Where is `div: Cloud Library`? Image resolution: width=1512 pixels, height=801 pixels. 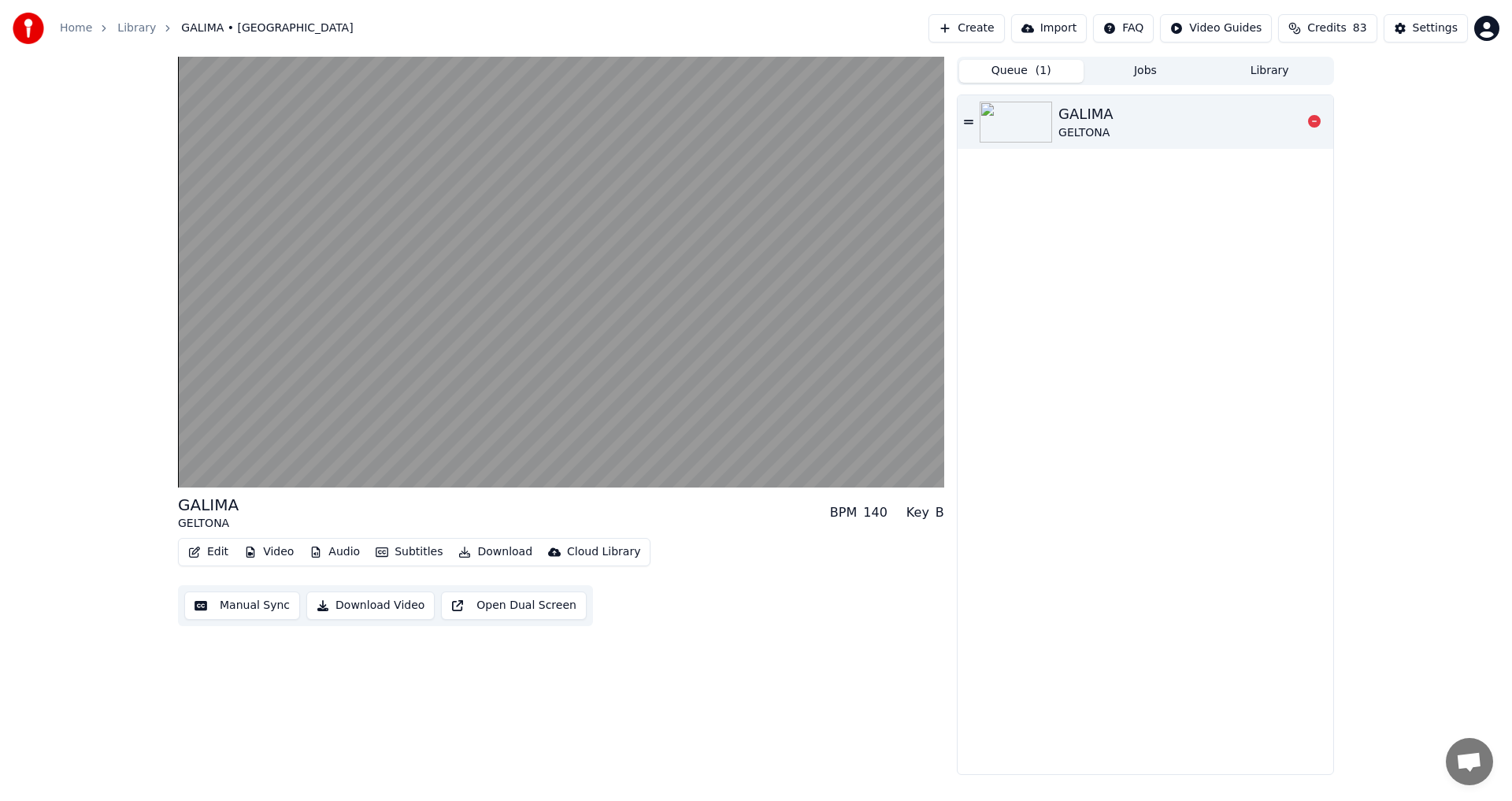 div: Cloud Library is located at coordinates (603, 552).